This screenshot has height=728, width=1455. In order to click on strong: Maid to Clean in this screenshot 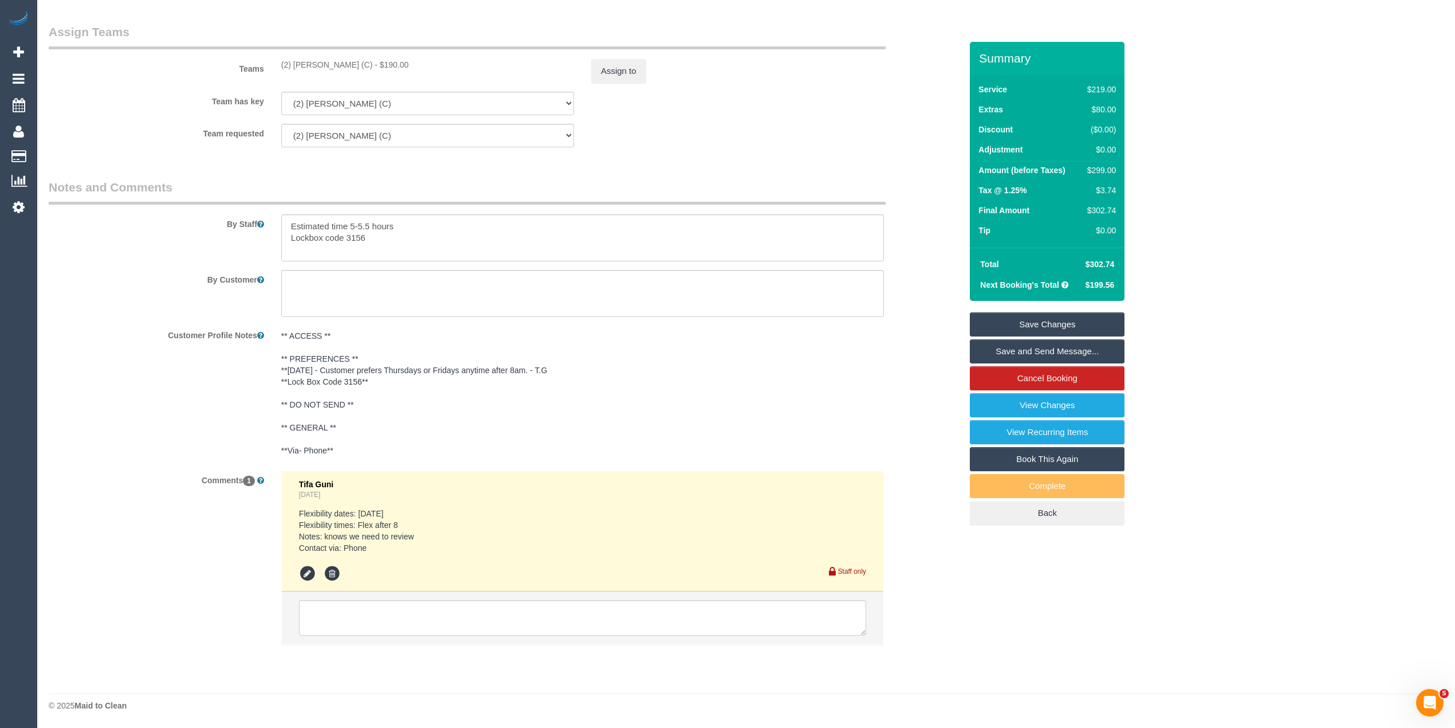, I will do `click(100, 705)`.